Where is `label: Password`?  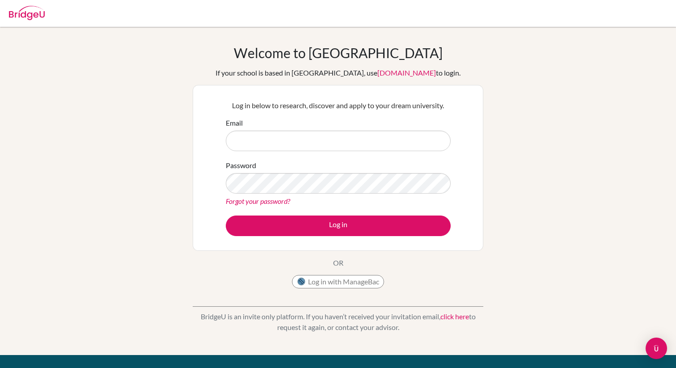
label: Password is located at coordinates (241, 165).